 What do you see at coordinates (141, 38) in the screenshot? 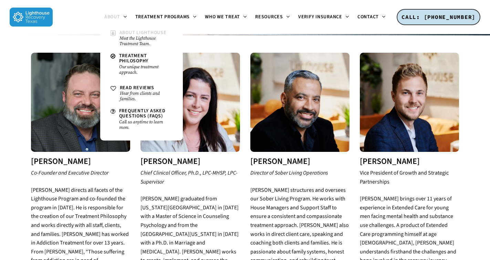
I see `a: About LighthouseMeet the Lighthouse Treatment Team.` at bounding box center [141, 38].